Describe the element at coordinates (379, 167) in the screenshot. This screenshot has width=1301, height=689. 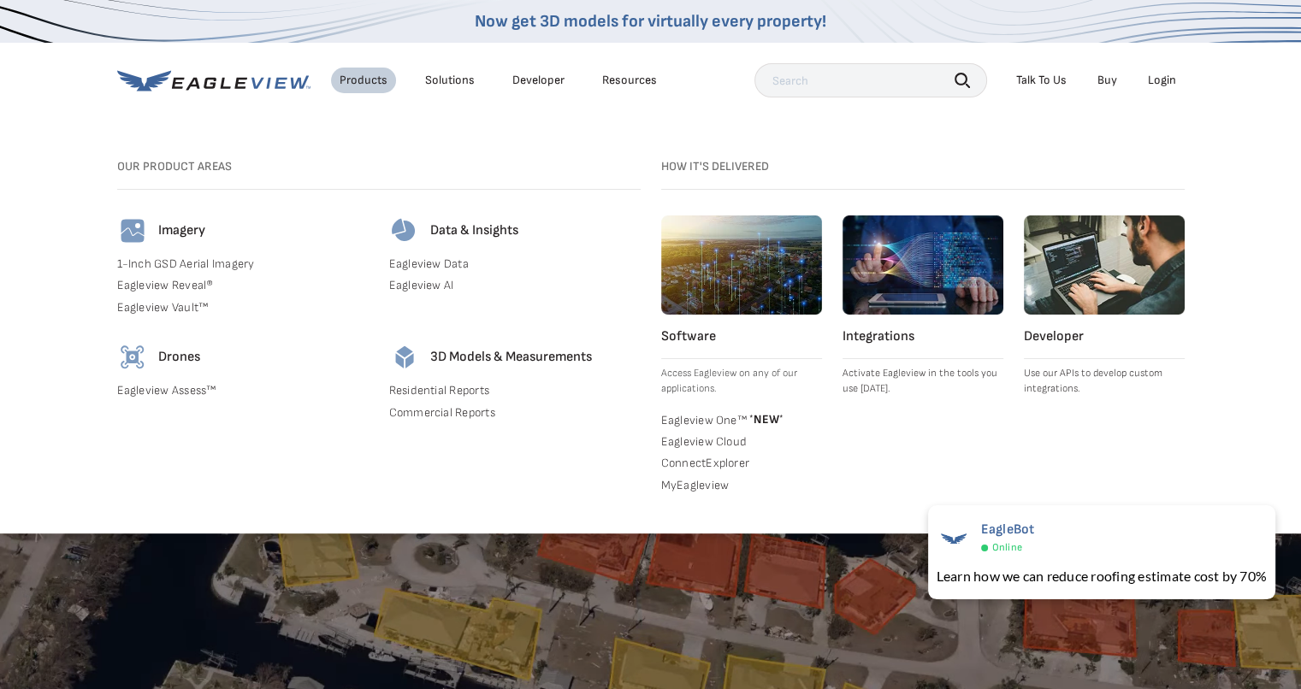
I see `h3: Our Product Areas` at that location.